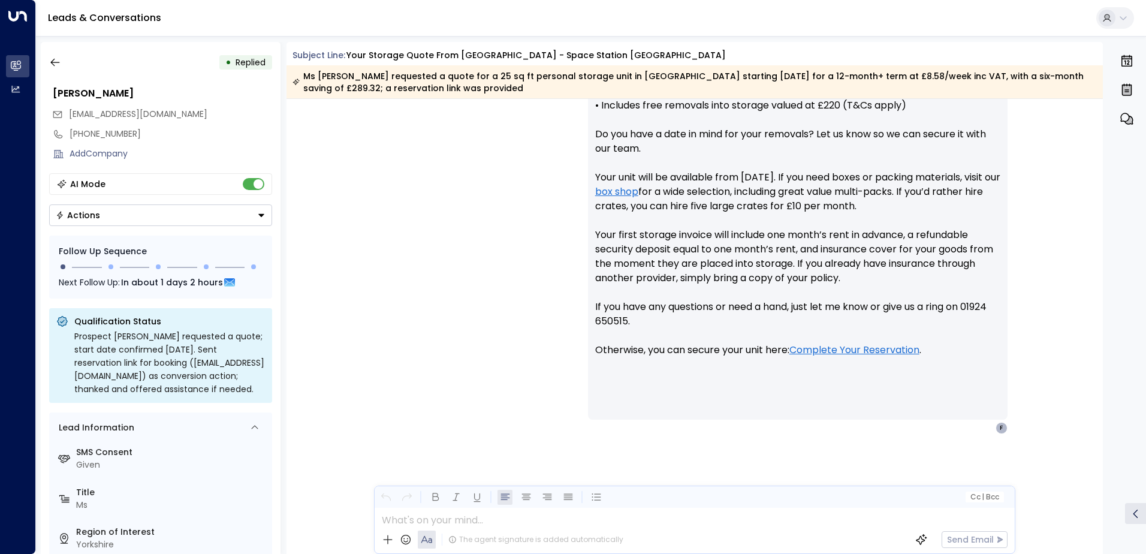  Describe the element at coordinates (984, 497) in the screenshot. I see `span: Cc Bcc` at that location.